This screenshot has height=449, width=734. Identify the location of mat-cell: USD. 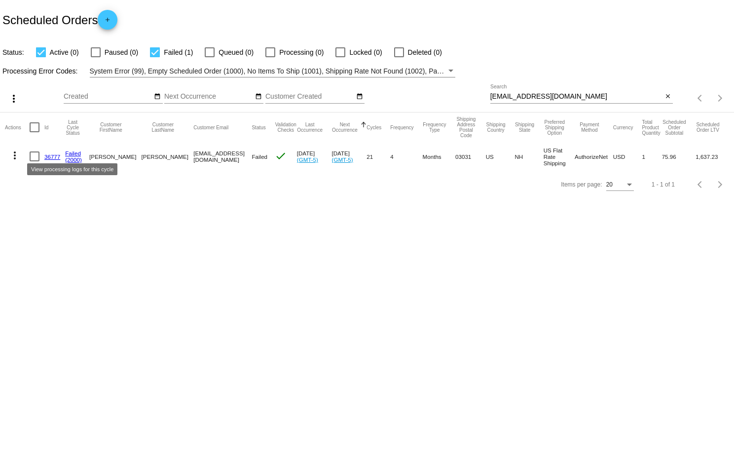
(627, 156).